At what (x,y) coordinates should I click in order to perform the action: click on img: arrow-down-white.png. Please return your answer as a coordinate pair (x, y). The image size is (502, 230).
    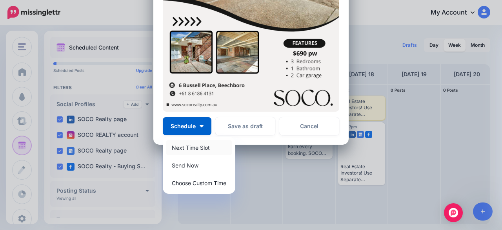
    Looking at the image, I should click on (202, 126).